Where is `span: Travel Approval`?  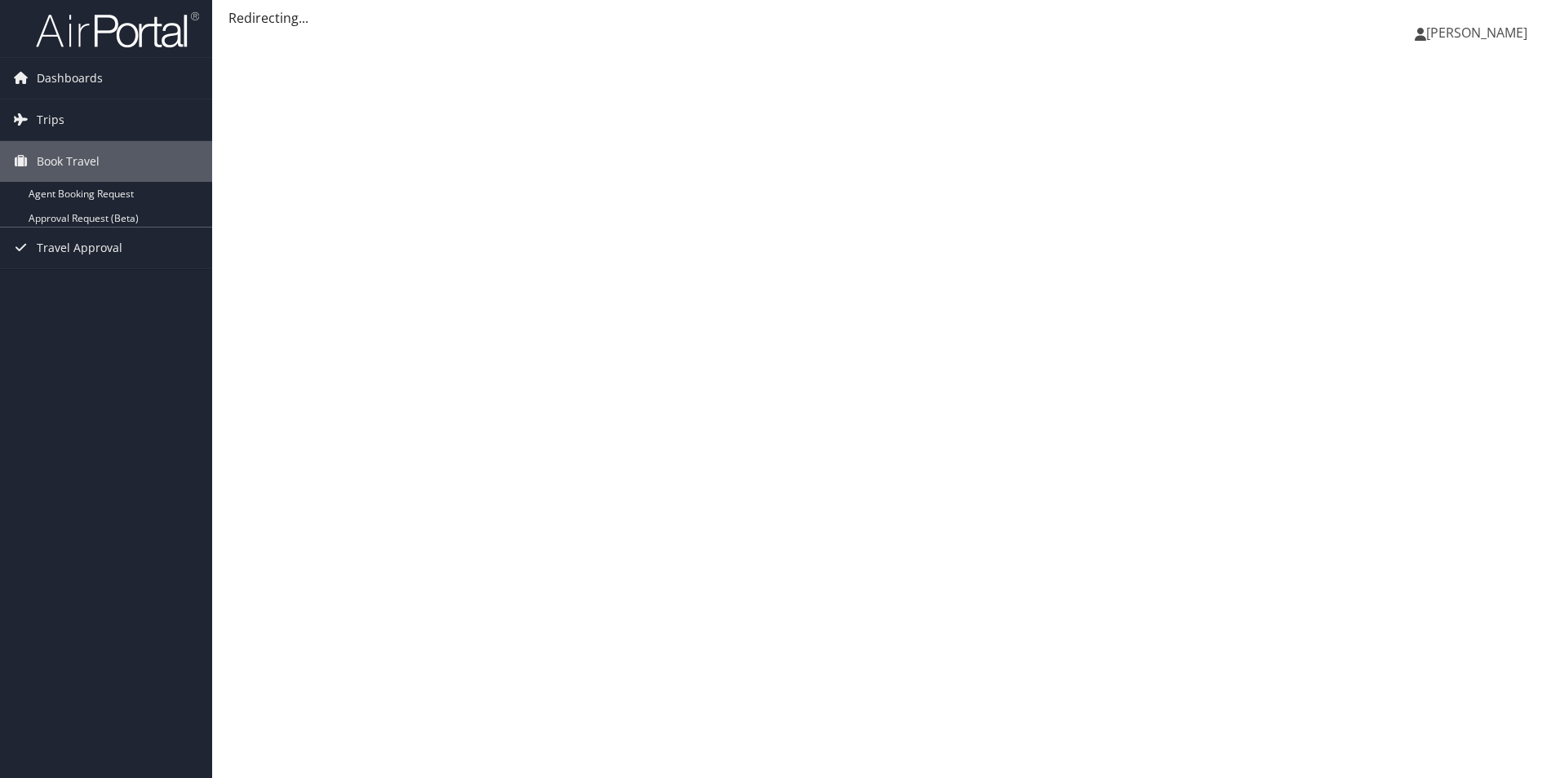 span: Travel Approval is located at coordinates (79, 248).